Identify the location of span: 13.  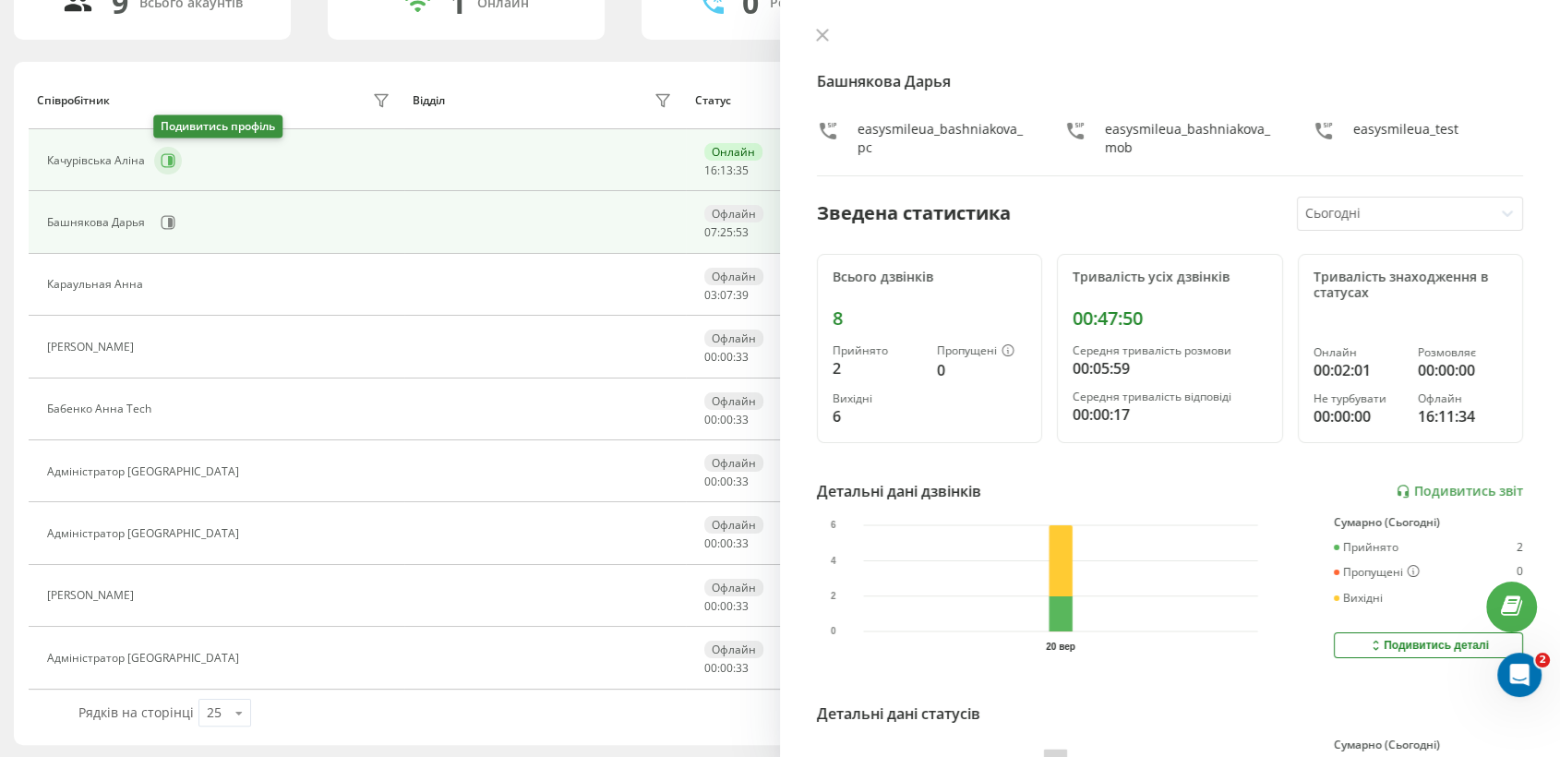
(727, 170).